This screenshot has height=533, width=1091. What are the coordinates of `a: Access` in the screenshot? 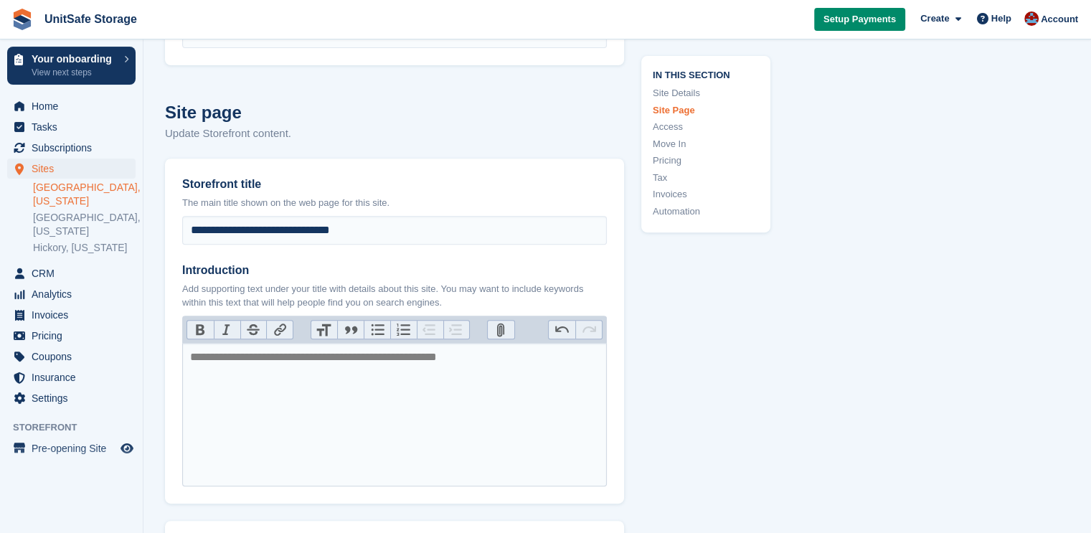 It's located at (706, 128).